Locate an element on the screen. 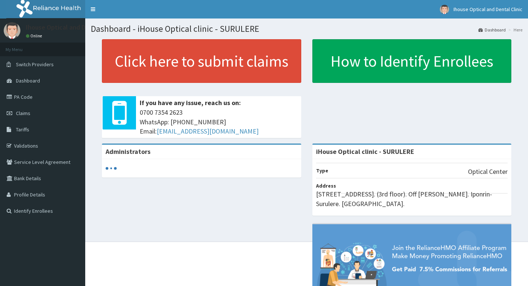 The height and width of the screenshot is (286, 528). span: Claims is located at coordinates (23, 113).